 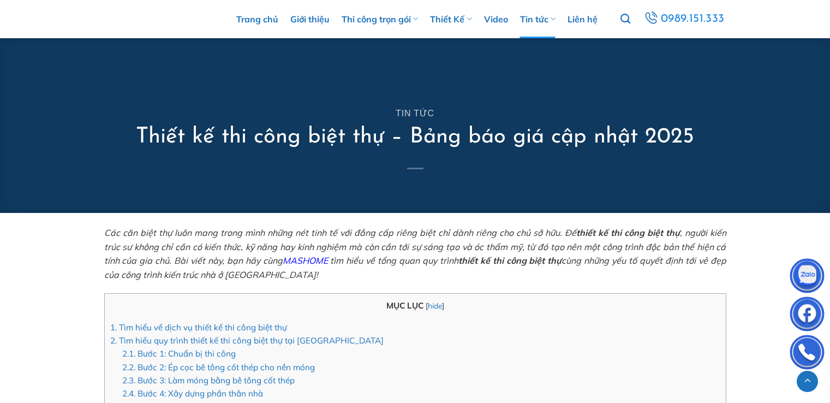 What do you see at coordinates (807, 381) in the screenshot?
I see `a: Lên đầu trang` at bounding box center [807, 381].